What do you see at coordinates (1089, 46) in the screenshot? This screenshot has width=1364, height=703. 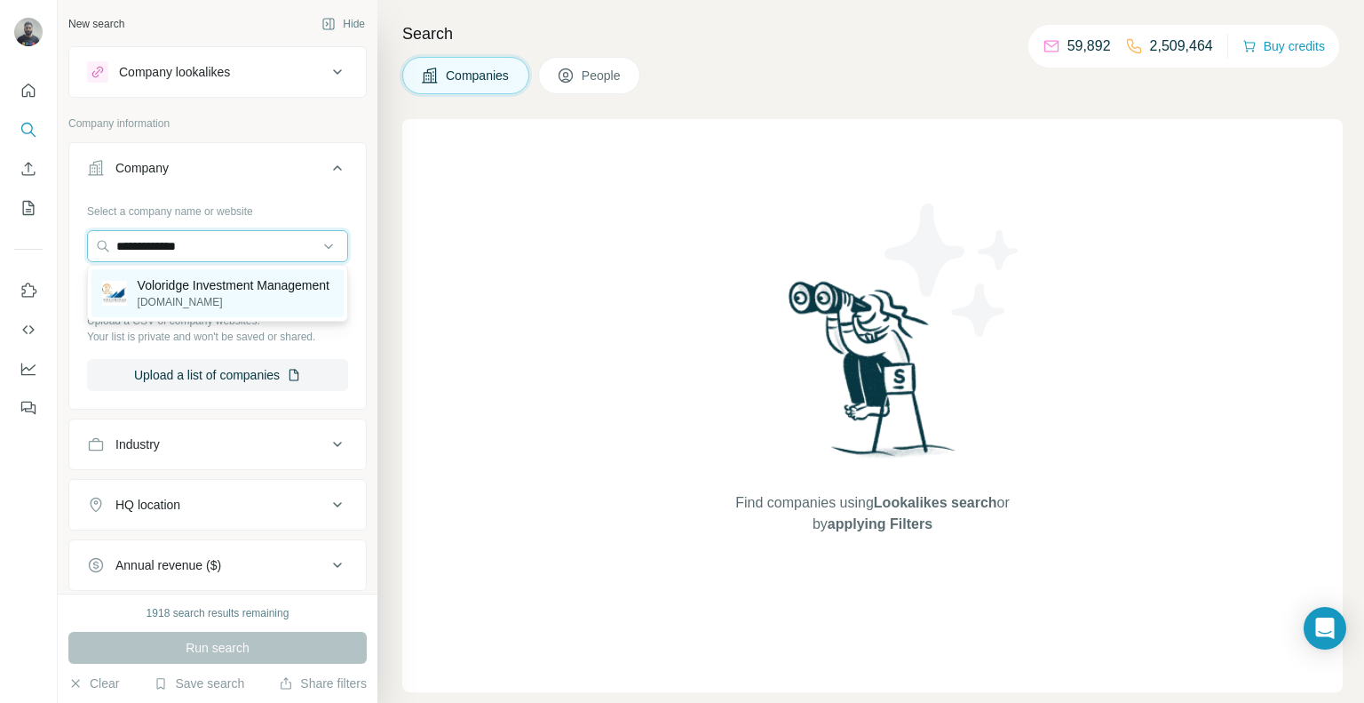 I see `p: 59,892` at bounding box center [1089, 46].